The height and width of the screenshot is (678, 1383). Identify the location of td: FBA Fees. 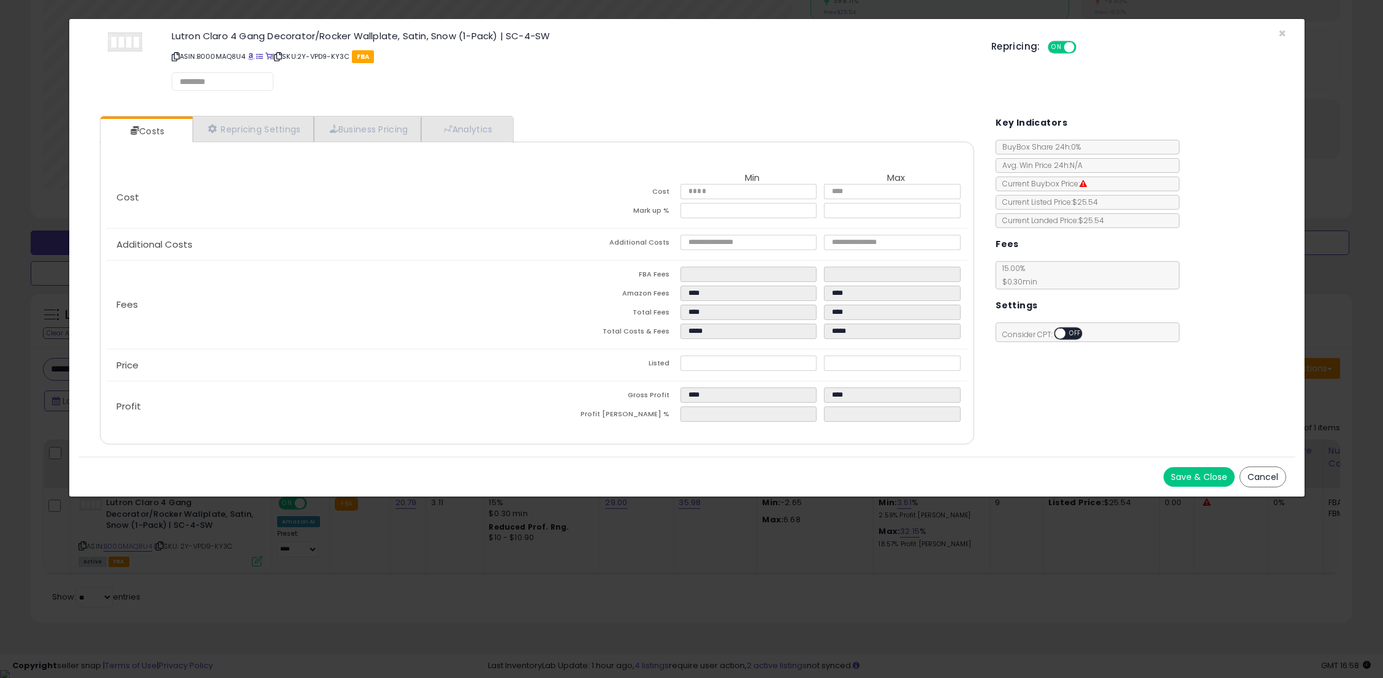
(609, 276).